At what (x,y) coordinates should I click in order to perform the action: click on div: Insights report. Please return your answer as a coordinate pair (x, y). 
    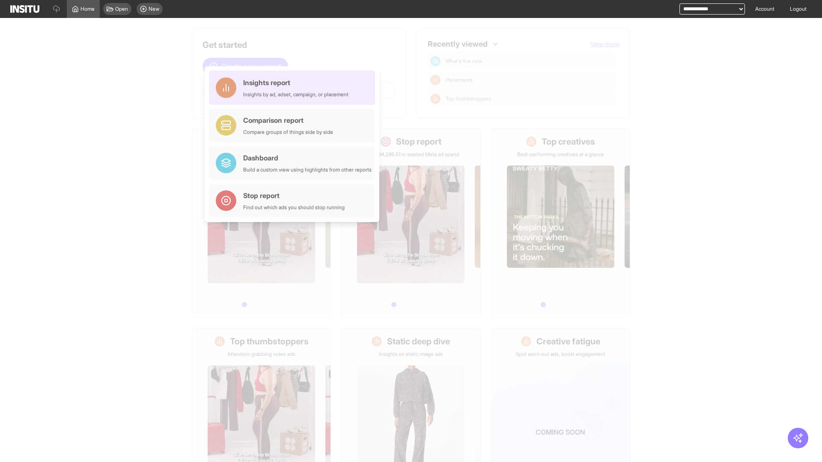
    Looking at the image, I should click on (296, 83).